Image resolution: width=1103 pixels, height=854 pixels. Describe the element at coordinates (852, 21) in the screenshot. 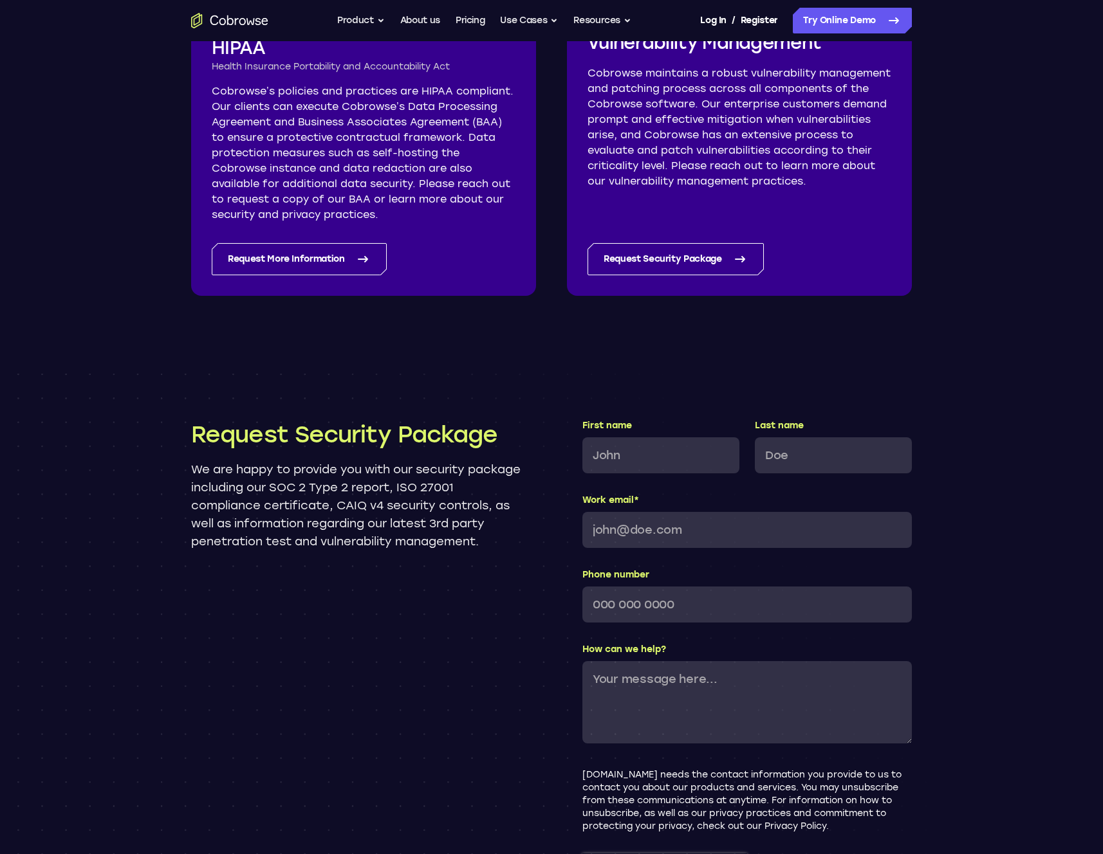

I see `a: Try Online Demo` at that location.